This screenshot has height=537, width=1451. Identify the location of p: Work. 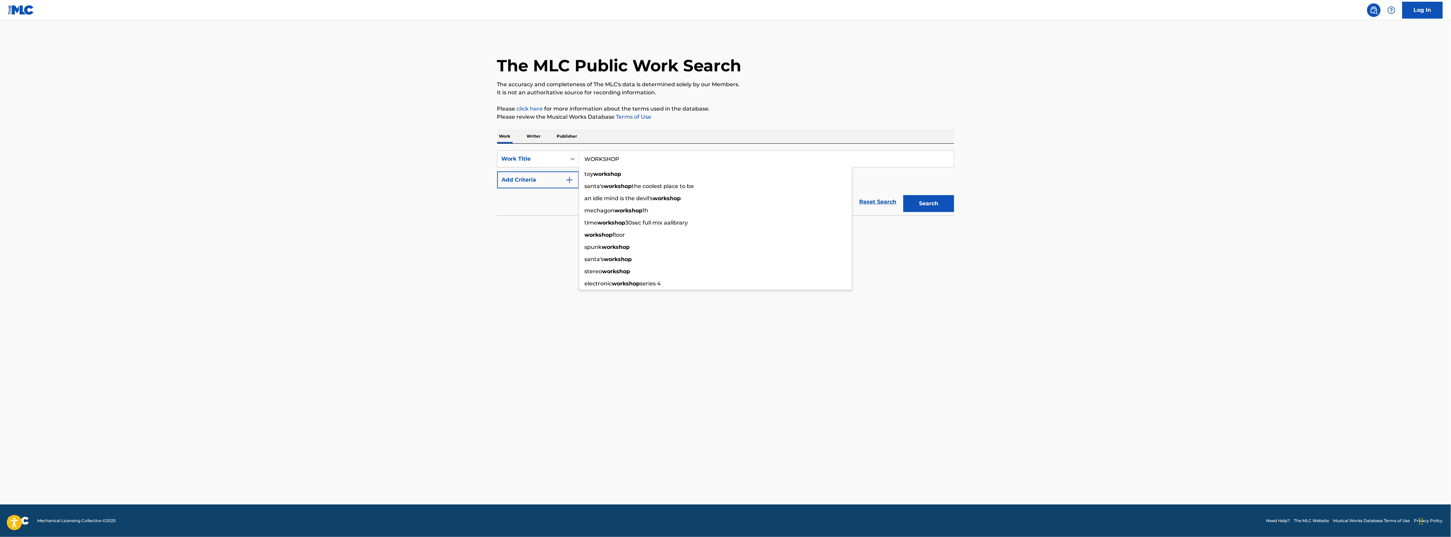
(505, 136).